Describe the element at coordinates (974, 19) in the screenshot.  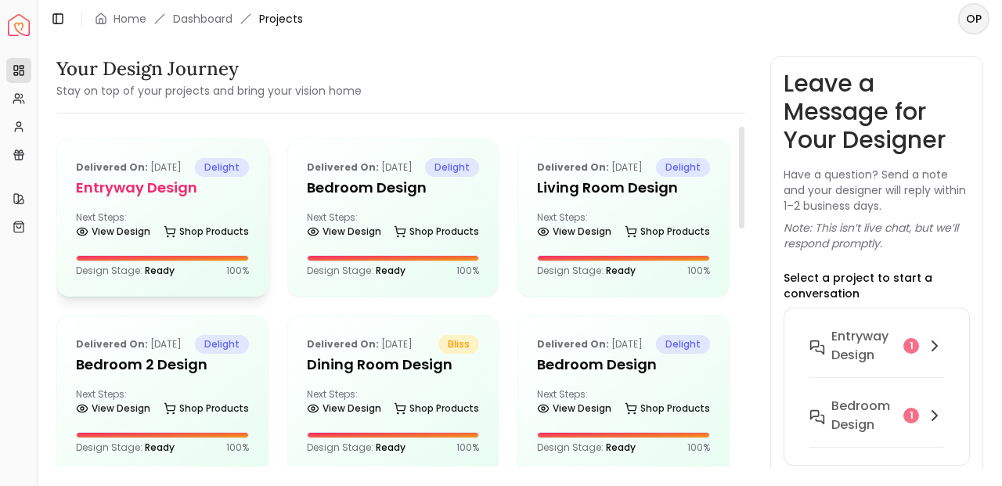
I see `span: OP` at that location.